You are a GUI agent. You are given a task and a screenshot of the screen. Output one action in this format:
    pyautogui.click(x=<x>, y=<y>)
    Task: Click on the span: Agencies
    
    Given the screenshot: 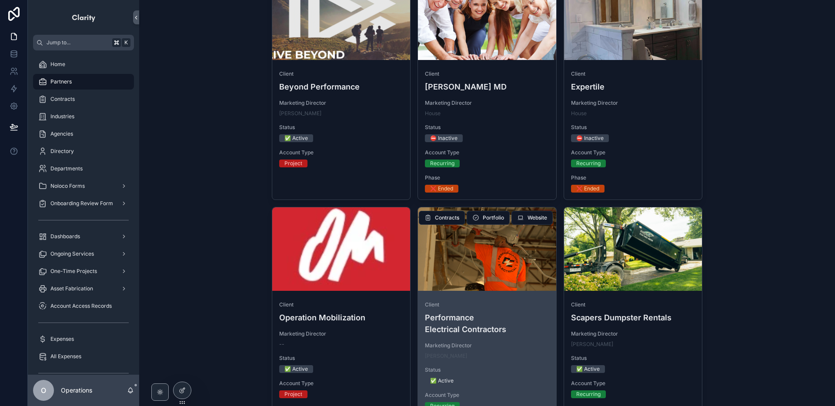 What is the action you would take?
    pyautogui.click(x=62, y=134)
    